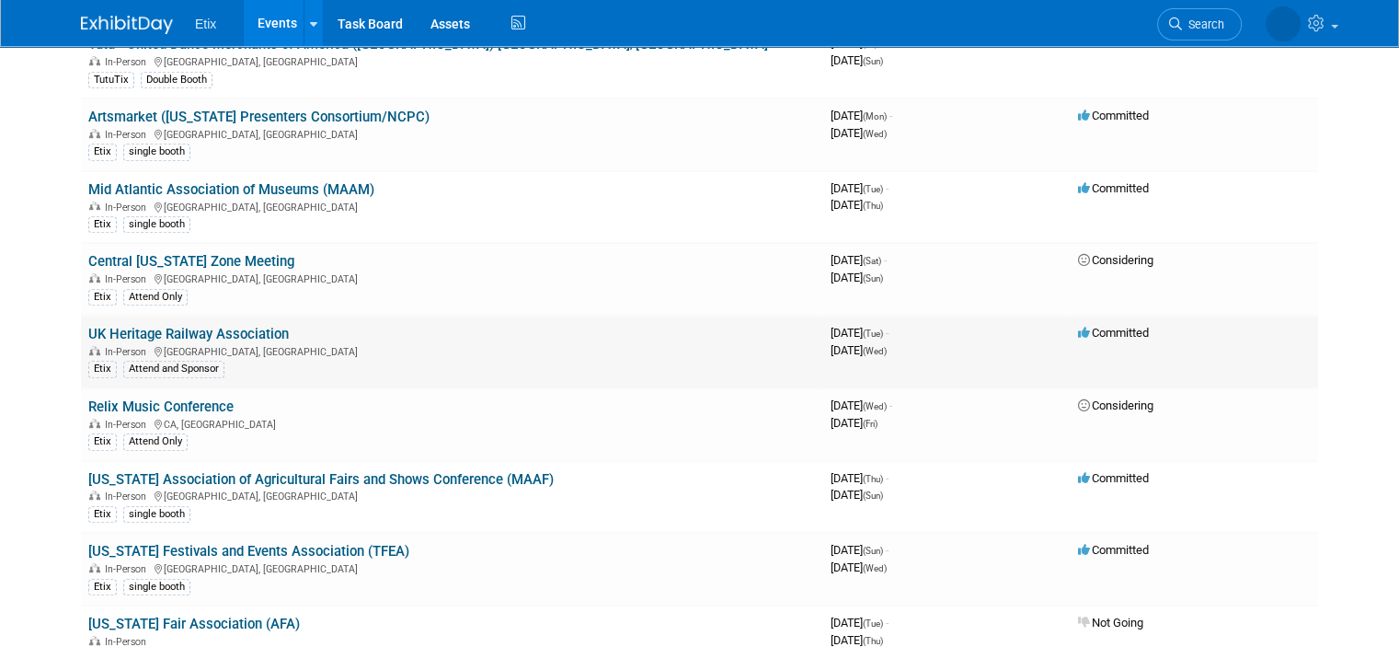 This screenshot has width=1399, height=647. I want to click on span: Etix, so click(205, 24).